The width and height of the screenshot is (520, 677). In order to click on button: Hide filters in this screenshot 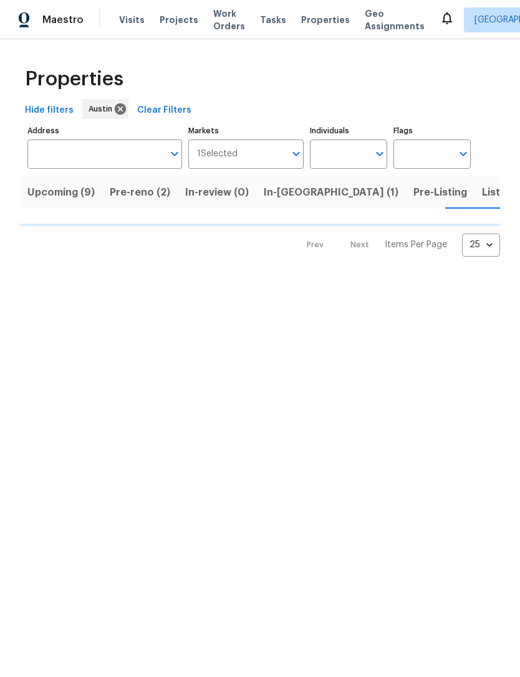, I will do `click(49, 110)`.